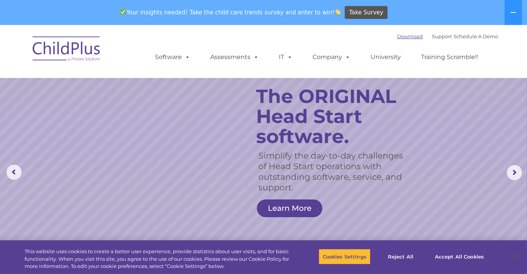  What do you see at coordinates (449, 57) in the screenshot?
I see `a: Training Scramble!!` at bounding box center [449, 57].